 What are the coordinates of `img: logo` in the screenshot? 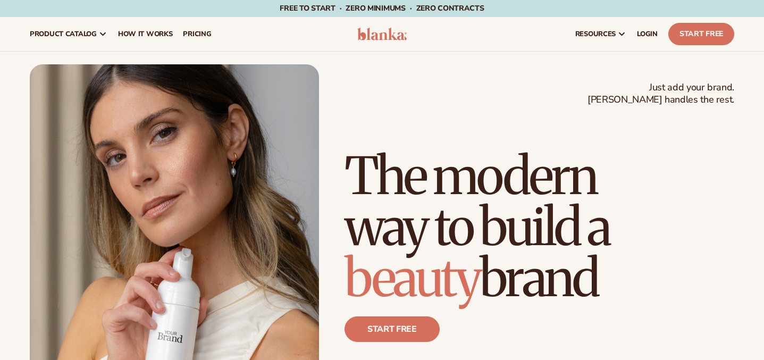 It's located at (382, 34).